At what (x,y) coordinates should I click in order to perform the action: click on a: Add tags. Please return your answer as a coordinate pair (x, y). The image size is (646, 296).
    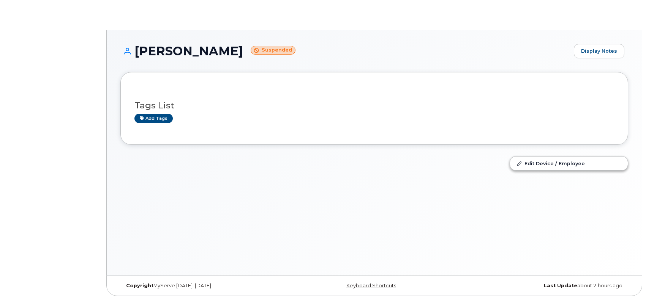
    Looking at the image, I should click on (153, 118).